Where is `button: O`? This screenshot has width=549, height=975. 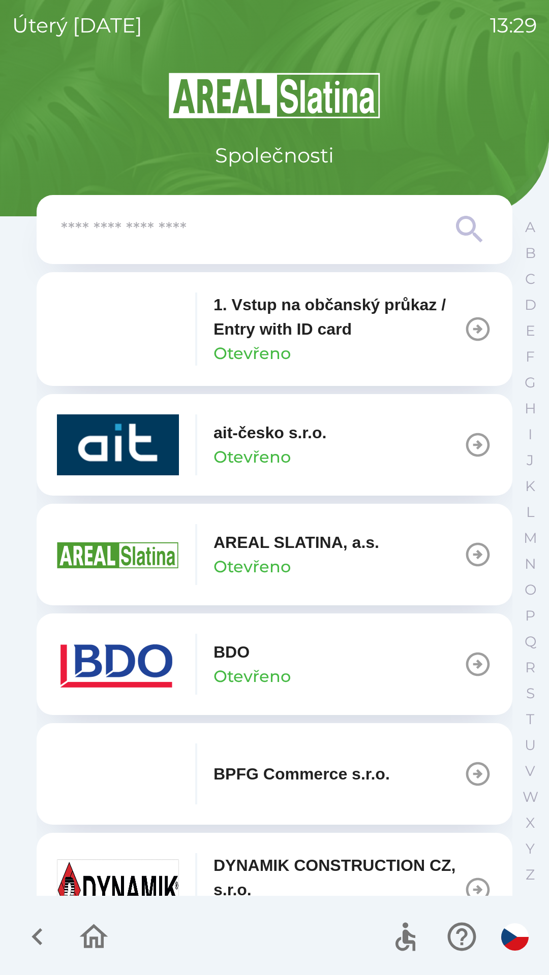
button: O is located at coordinates (530, 590).